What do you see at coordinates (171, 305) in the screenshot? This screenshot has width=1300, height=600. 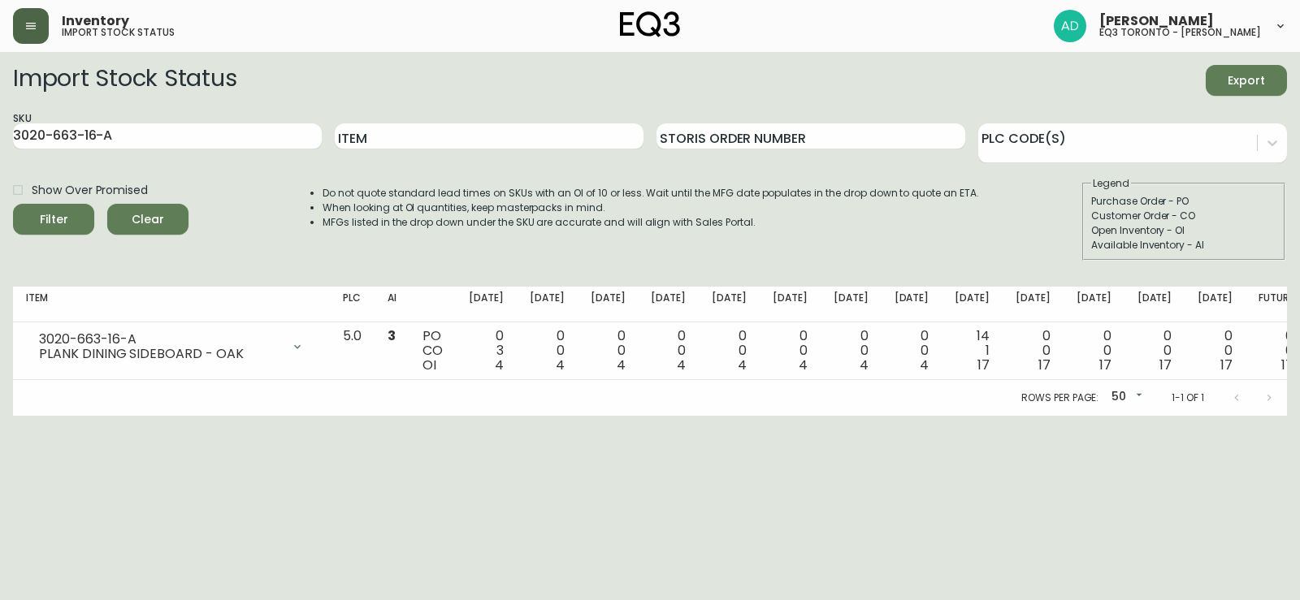 I see `th: Item` at bounding box center [171, 305].